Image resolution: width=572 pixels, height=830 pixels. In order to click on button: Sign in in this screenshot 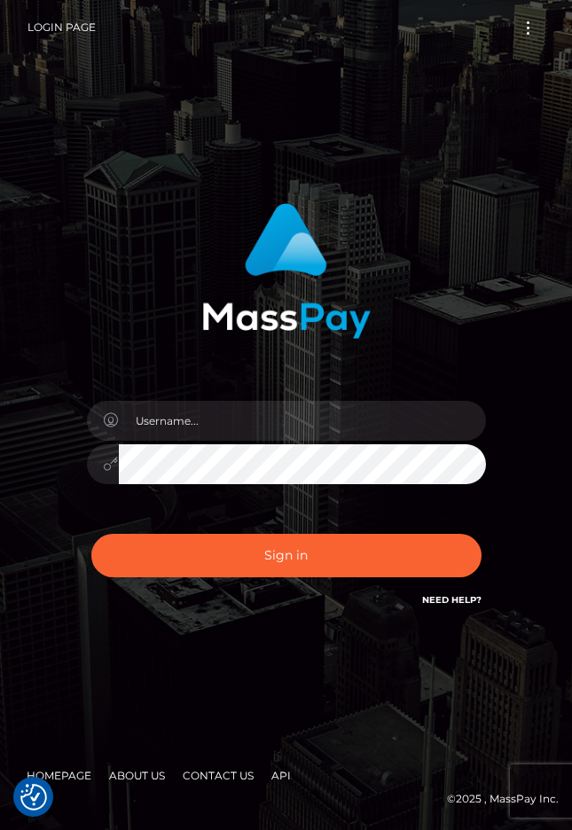, I will do `click(286, 555)`.